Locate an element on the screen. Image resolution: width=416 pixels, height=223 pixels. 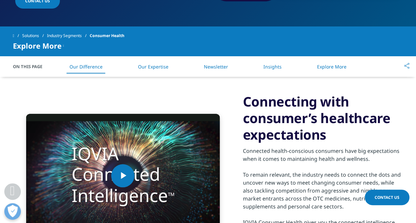
span: On This Page is located at coordinates (31, 66).